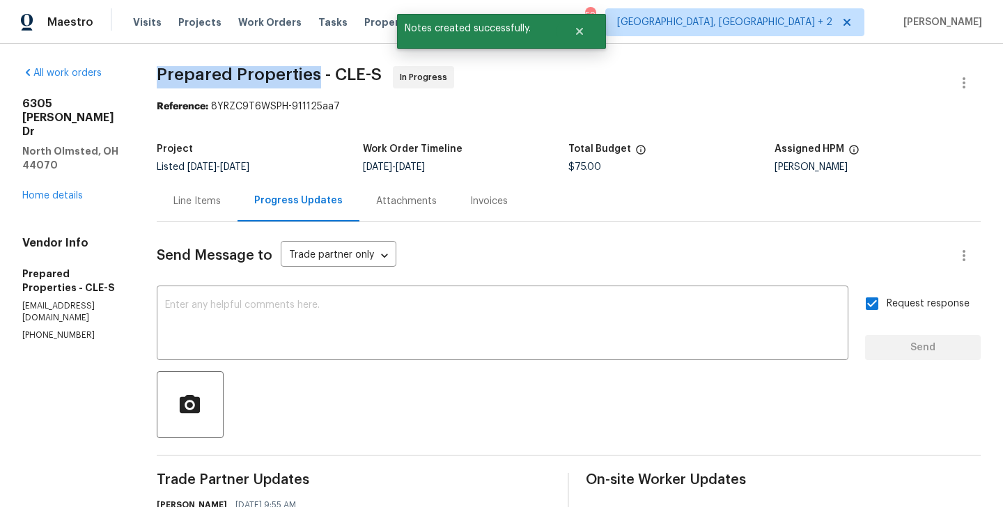 The image size is (1003, 507). Describe the element at coordinates (72, 281) in the screenshot. I see `h5: Prepared Properties - CLE-S` at that location.